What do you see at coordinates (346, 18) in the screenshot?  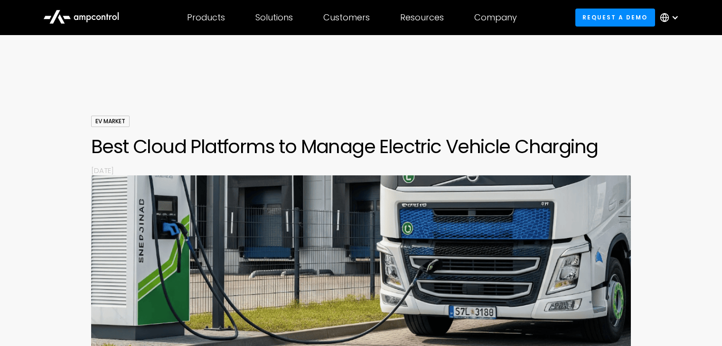 I see `div: Customers` at bounding box center [346, 18].